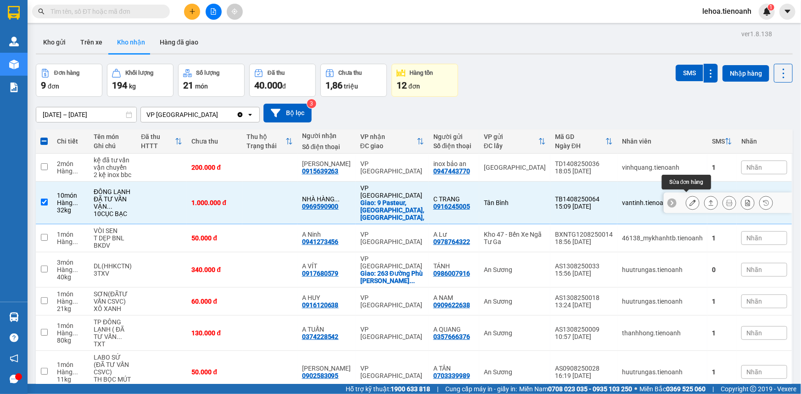 Image resolution: width=801 pixels, height=394 pixels. I want to click on span: plus, so click(192, 11).